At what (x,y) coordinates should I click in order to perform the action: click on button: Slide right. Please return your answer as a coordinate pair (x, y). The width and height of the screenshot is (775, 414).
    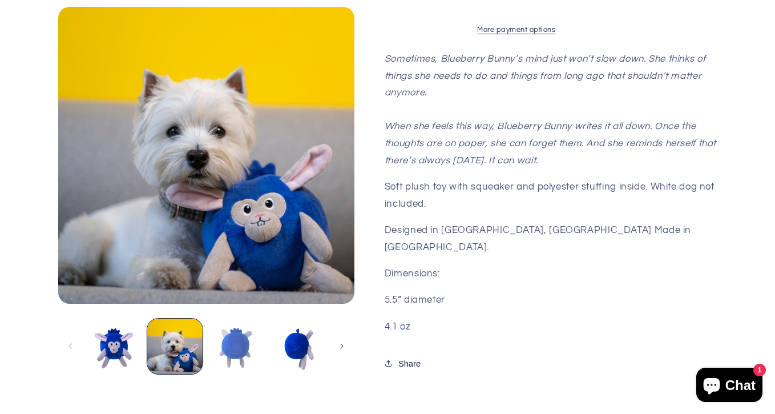
    Looking at the image, I should click on (342, 346).